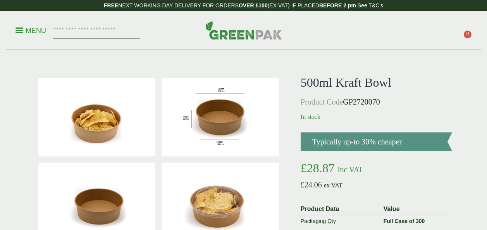  I want to click on strong: FREE, so click(111, 5).